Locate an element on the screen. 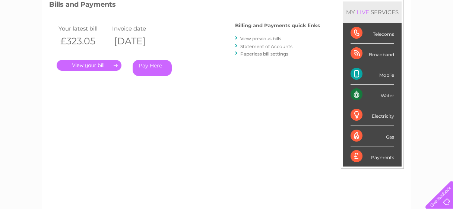 The width and height of the screenshot is (453, 209). a: View previous bills is located at coordinates (260, 38).